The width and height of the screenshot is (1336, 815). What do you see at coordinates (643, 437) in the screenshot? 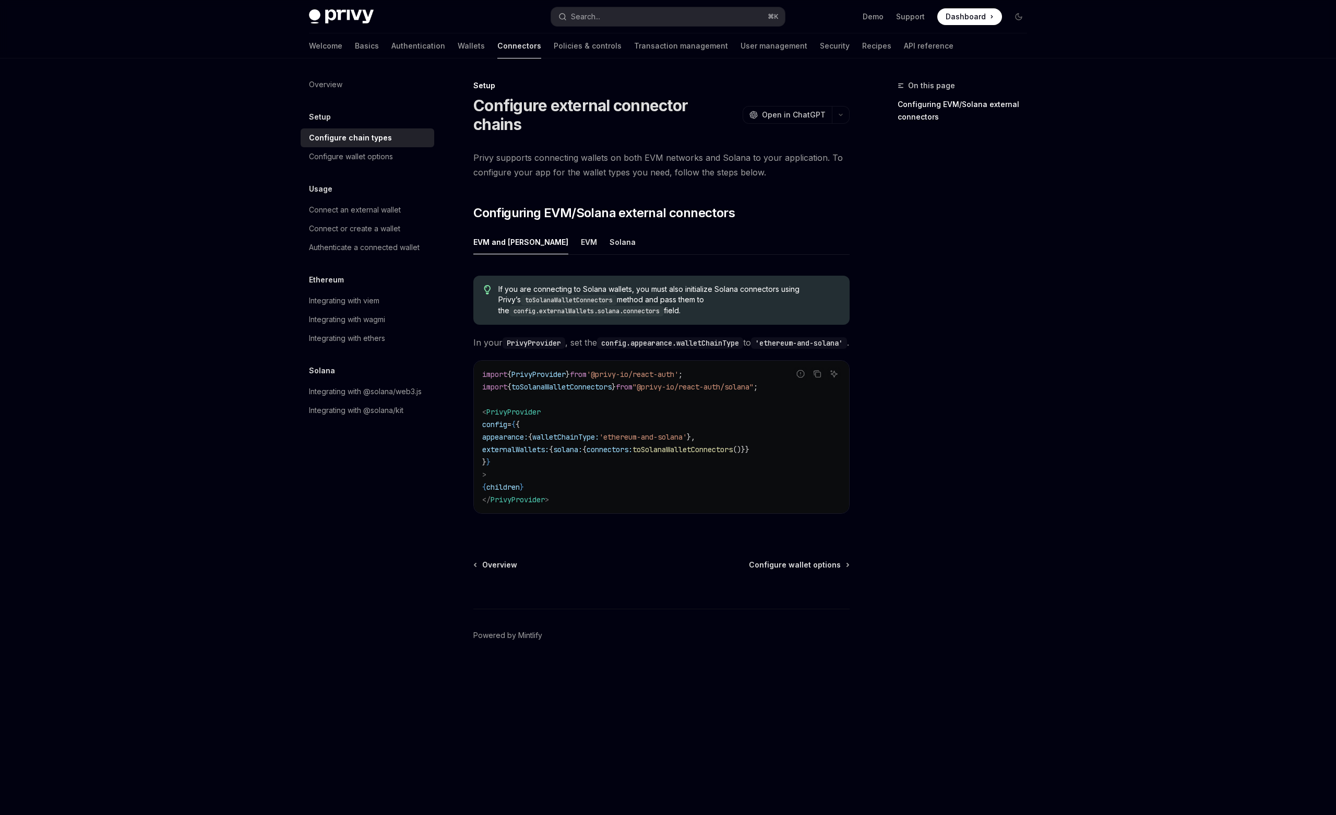
I see `span: 'ethereum-and-solana'` at bounding box center [643, 437].